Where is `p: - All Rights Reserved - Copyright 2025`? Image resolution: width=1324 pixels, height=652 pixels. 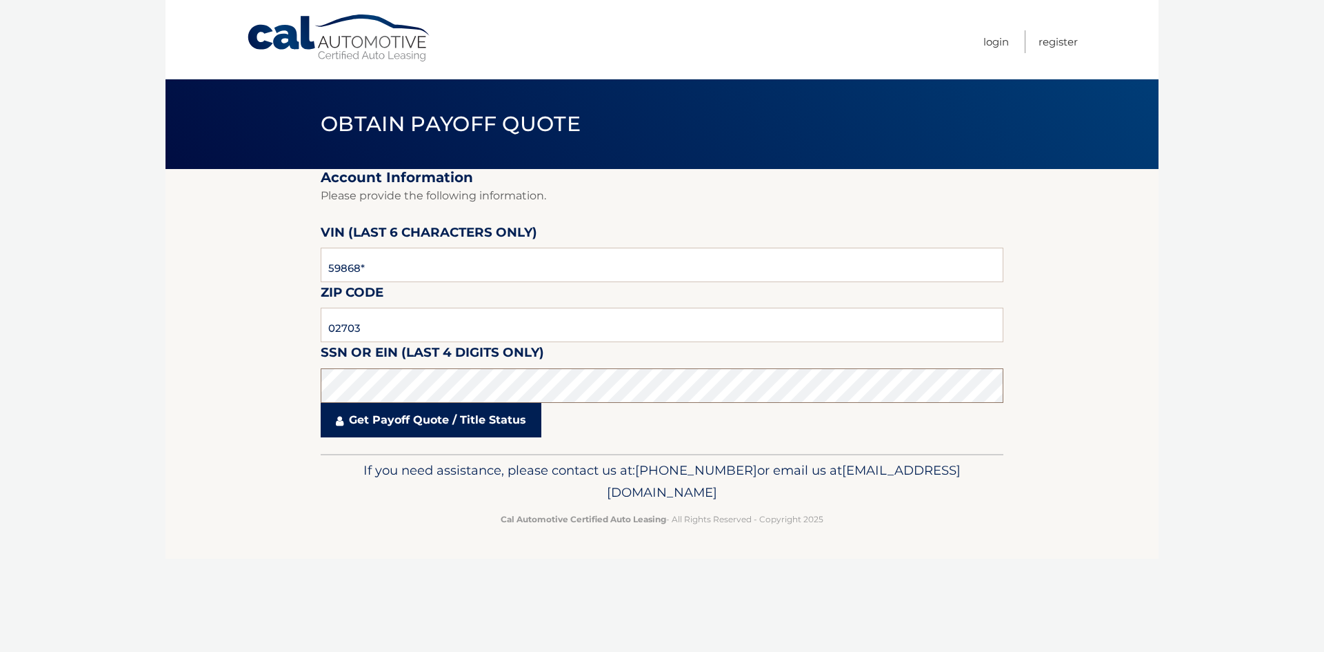 p: - All Rights Reserved - Copyright 2025 is located at coordinates (662, 519).